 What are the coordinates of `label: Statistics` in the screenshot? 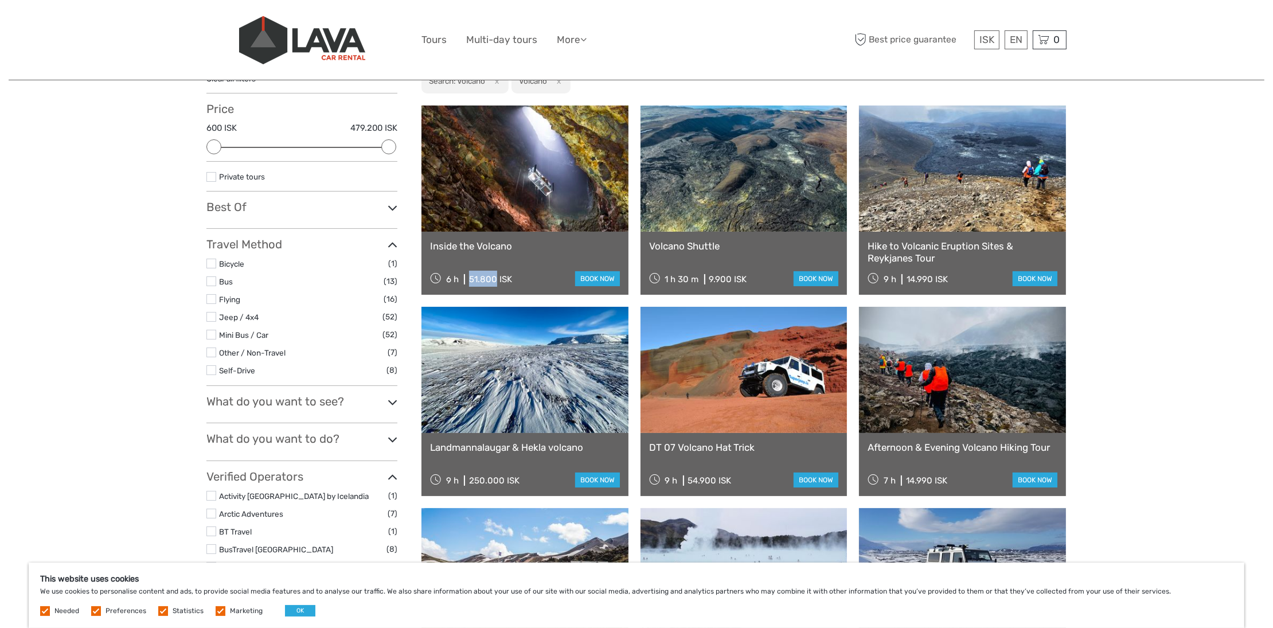 It's located at (188, 611).